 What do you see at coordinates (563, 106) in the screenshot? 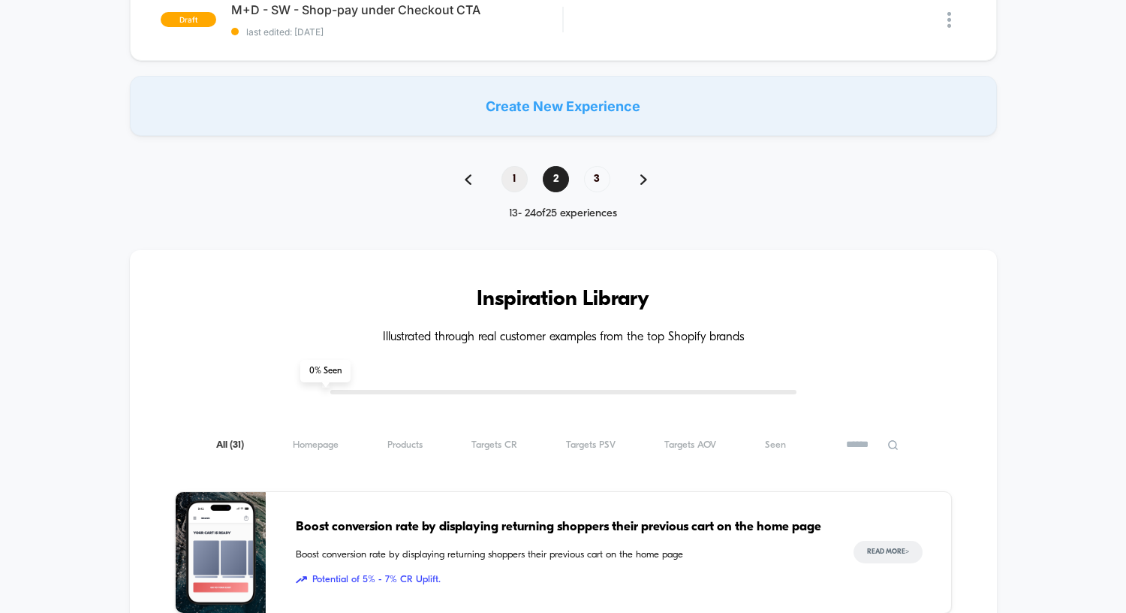
I see `div: Create New Experience` at bounding box center [563, 106].